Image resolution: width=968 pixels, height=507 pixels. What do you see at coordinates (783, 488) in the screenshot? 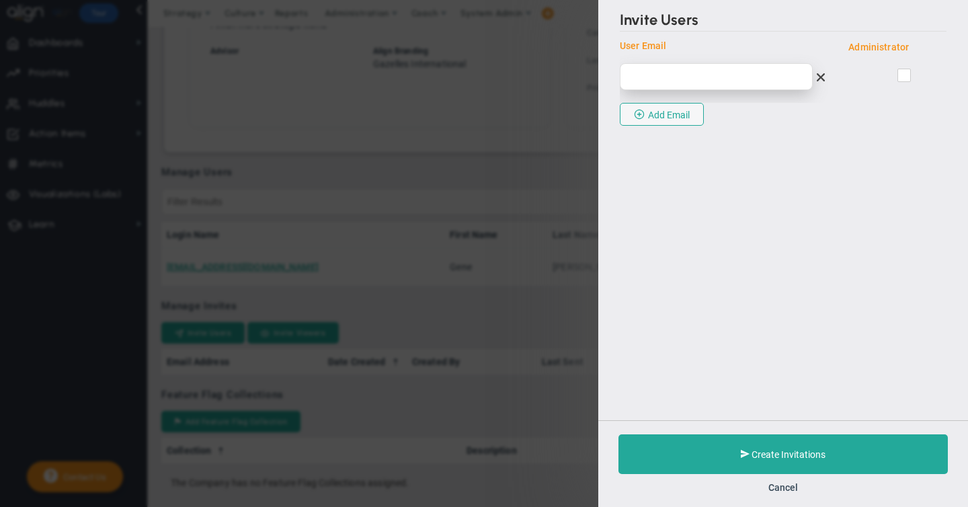
I see `button: Cancel` at bounding box center [783, 488].